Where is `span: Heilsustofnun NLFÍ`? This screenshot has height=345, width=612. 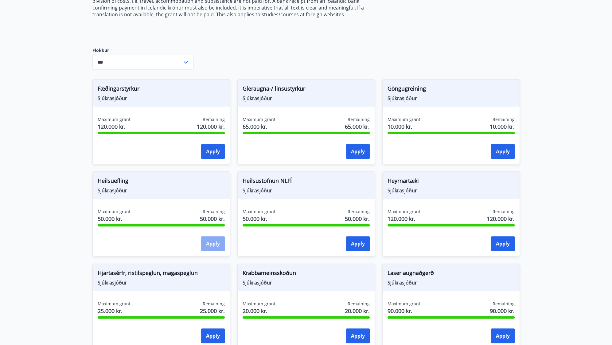 span: Heilsustofnun NLFÍ is located at coordinates (306, 182).